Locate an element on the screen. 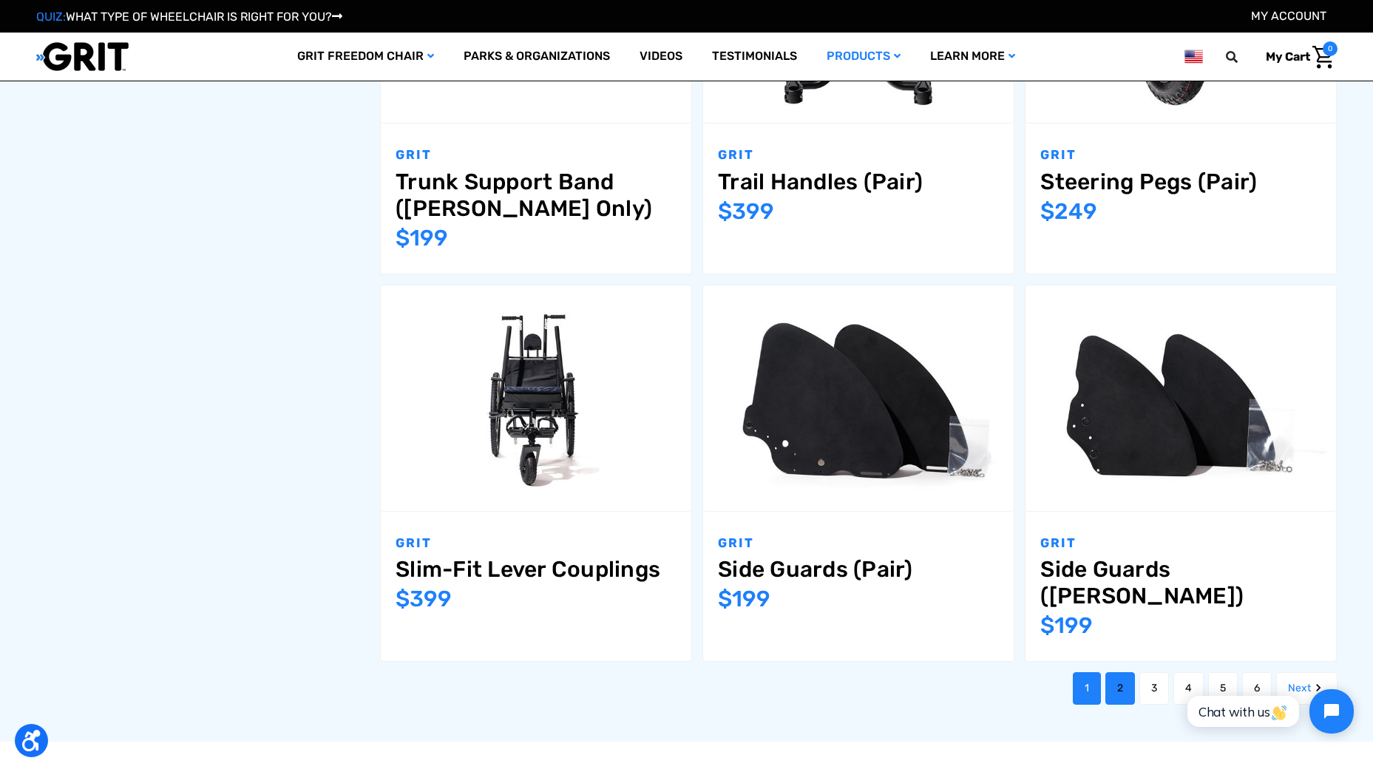 The height and width of the screenshot is (772, 1373). a: Parks & Organizations is located at coordinates (537, 56).